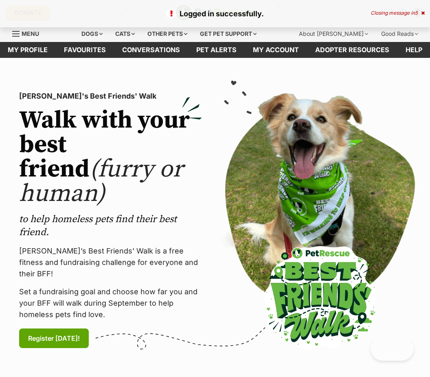 The image size is (430, 377). Describe the element at coordinates (101, 181) in the screenshot. I see `span: (furry or human)` at that location.